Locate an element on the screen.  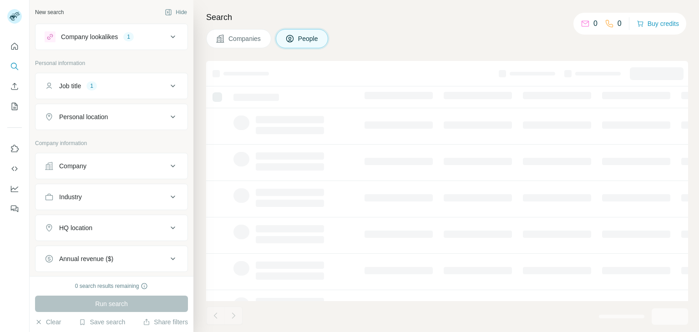
button: Save search is located at coordinates (102, 322).